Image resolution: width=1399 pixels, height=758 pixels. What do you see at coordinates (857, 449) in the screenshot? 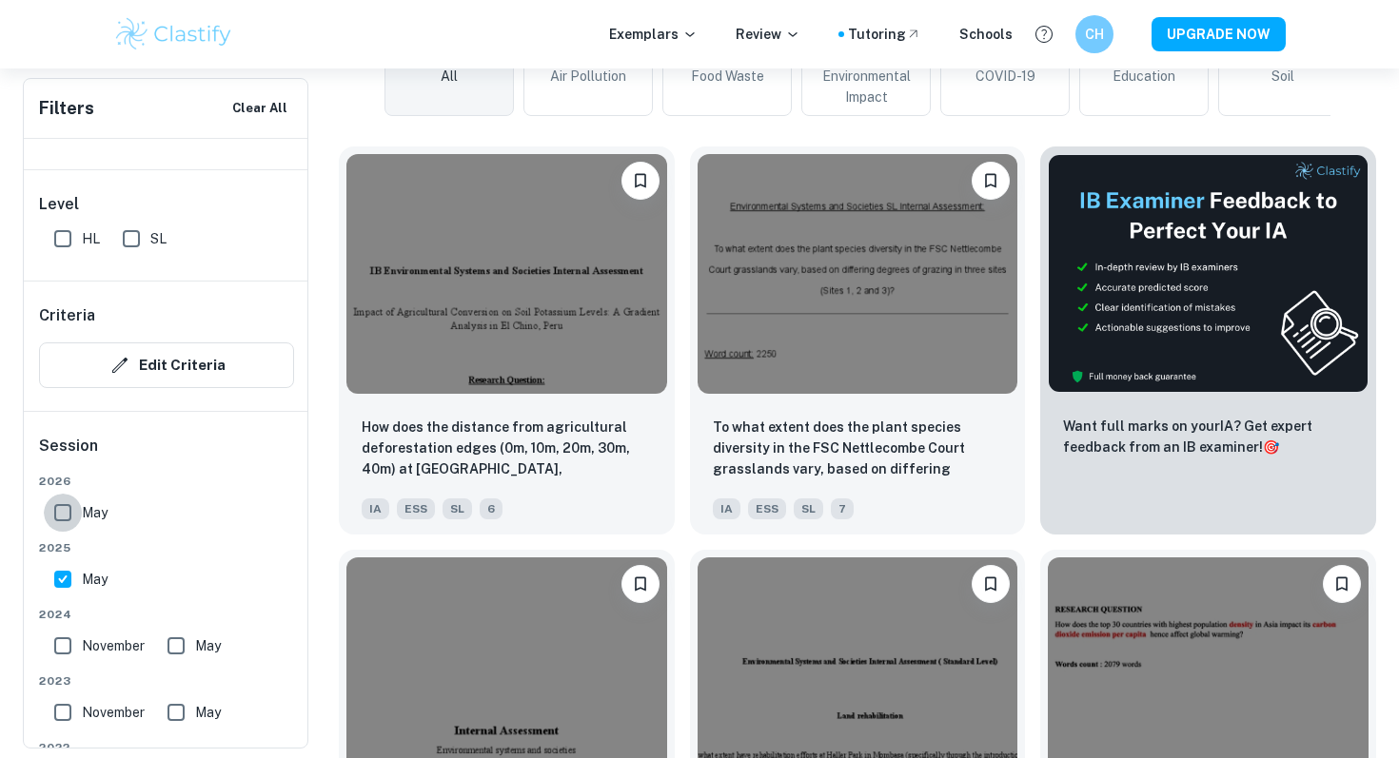
I see `p: To what extent does the plant species diversity in the FSC Nettlecombe Court grasslands vary, bas...` at bounding box center [857, 449].